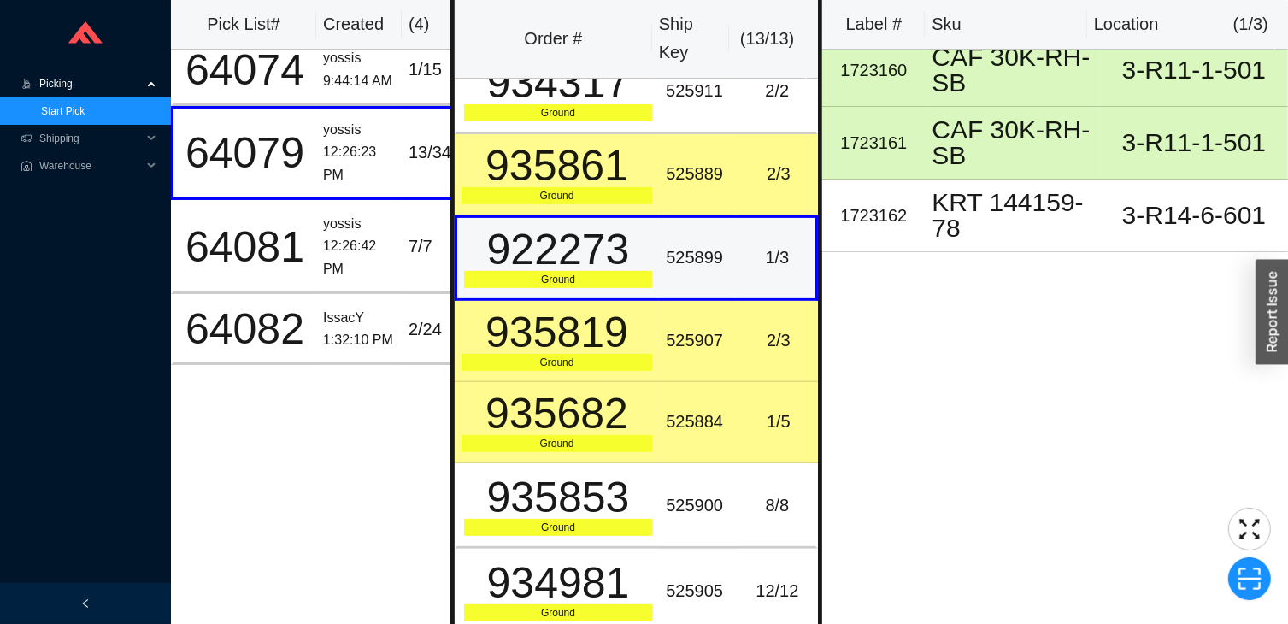 The height and width of the screenshot is (624, 1288). What do you see at coordinates (244, 329) in the screenshot?
I see `div: 64082` at bounding box center [244, 329].